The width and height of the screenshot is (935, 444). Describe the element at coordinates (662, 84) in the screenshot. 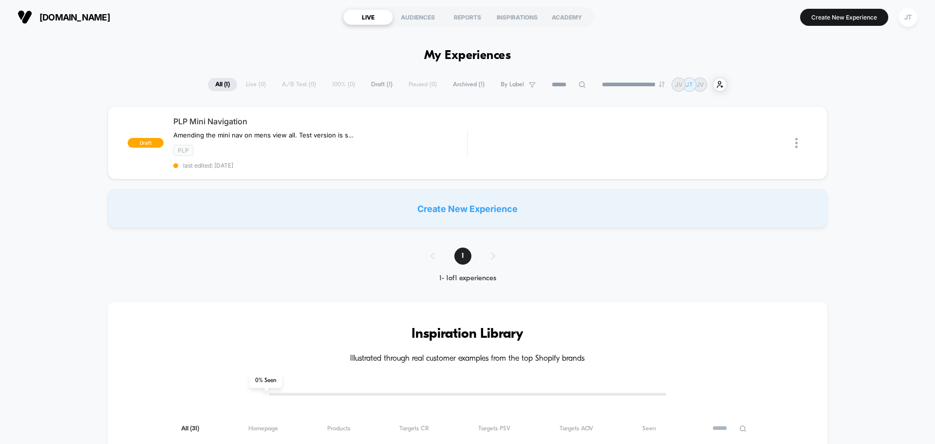

I see `img: end` at that location.